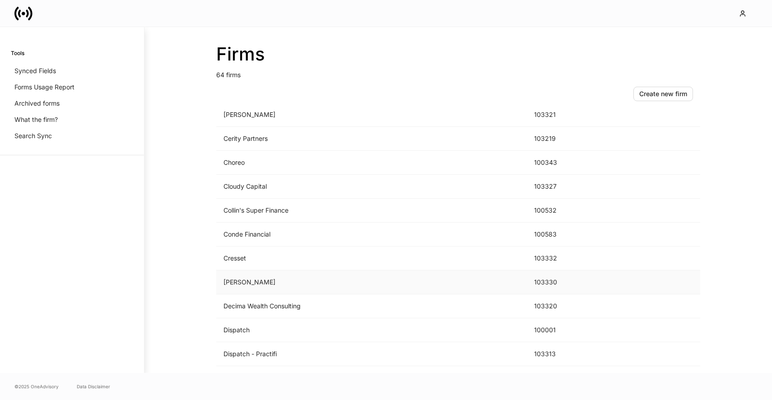  What do you see at coordinates (72, 120) in the screenshot?
I see `a: What the firm?` at bounding box center [72, 120].